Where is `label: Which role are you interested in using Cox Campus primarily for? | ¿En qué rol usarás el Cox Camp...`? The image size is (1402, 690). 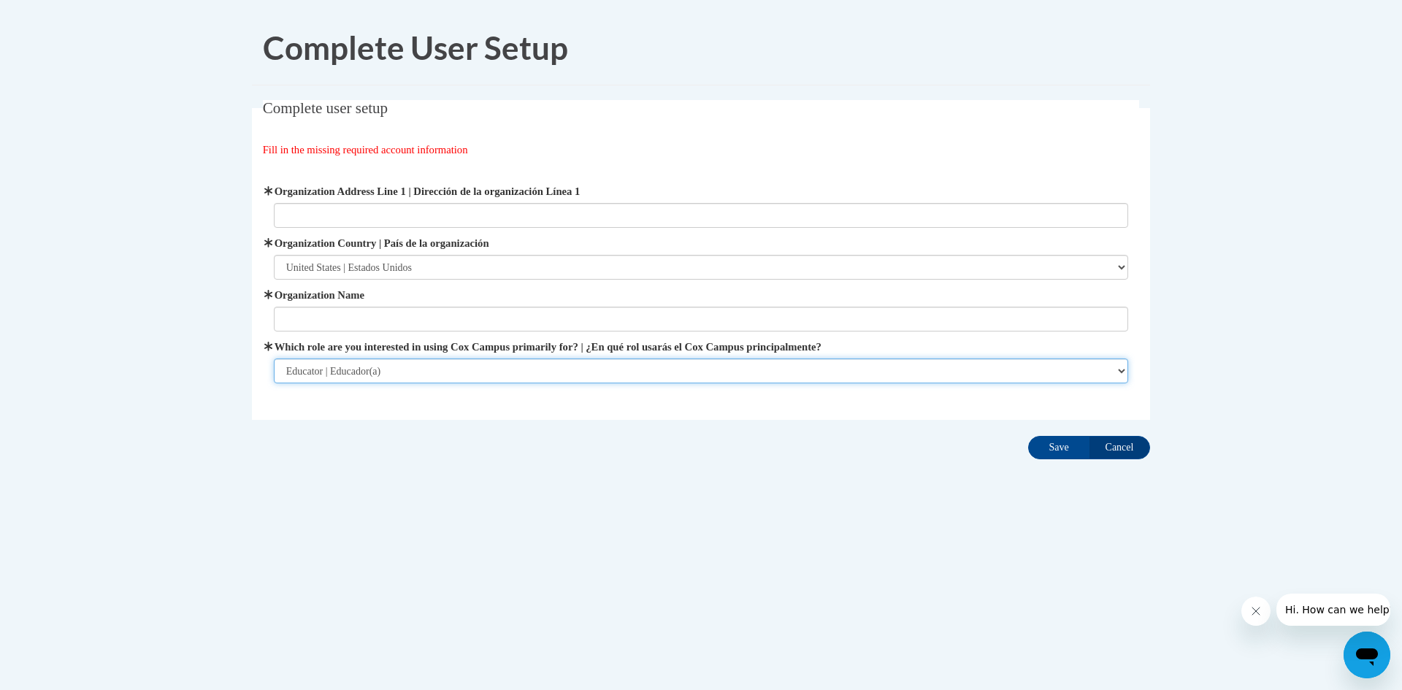 label: Which role are you interested in using Cox Campus primarily for? | ¿En qué rol usarás el Cox Camp... is located at coordinates (701, 347).